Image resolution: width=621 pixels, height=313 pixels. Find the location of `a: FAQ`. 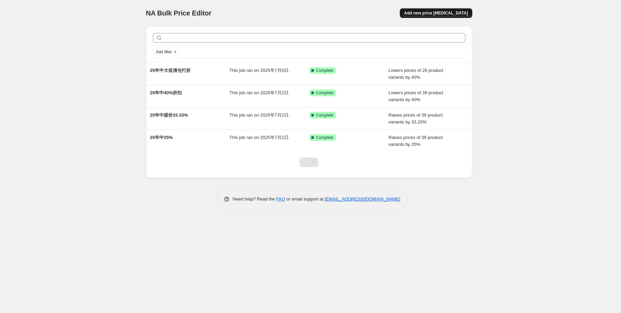

a: FAQ is located at coordinates (281, 199).